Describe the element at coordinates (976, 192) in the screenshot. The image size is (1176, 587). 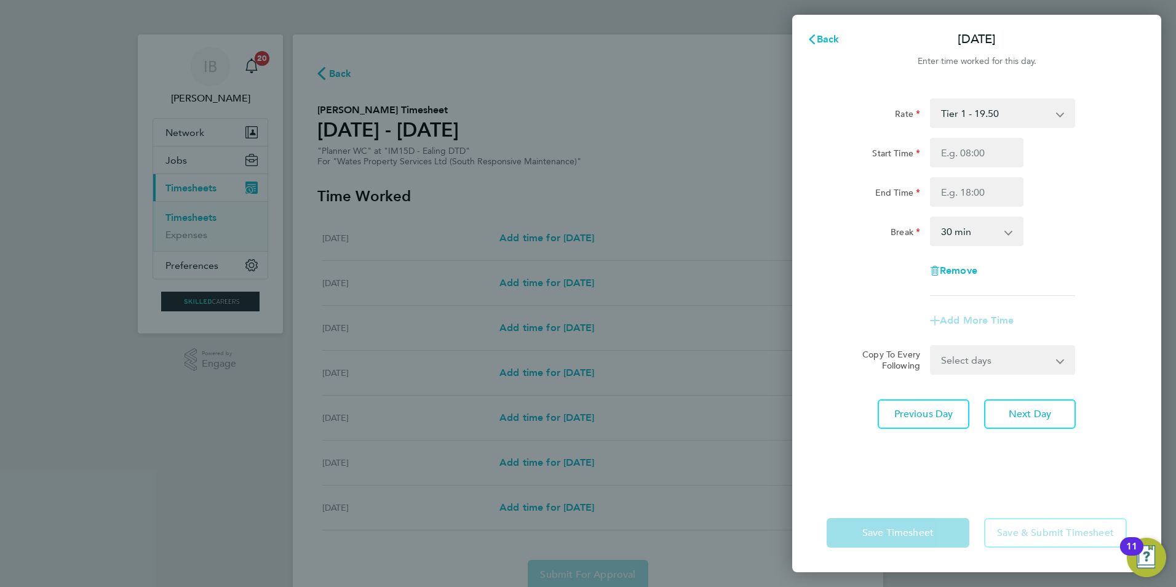
I see `input: E.g. 18:00` at that location.